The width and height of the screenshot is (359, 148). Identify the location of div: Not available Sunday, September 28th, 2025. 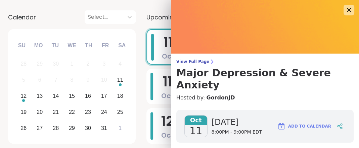
(24, 64).